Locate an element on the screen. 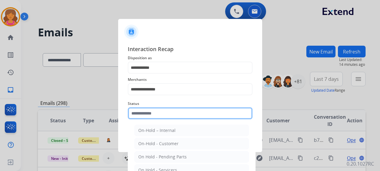 The image size is (380, 171). p: 0.20.1027RC is located at coordinates (360, 164).